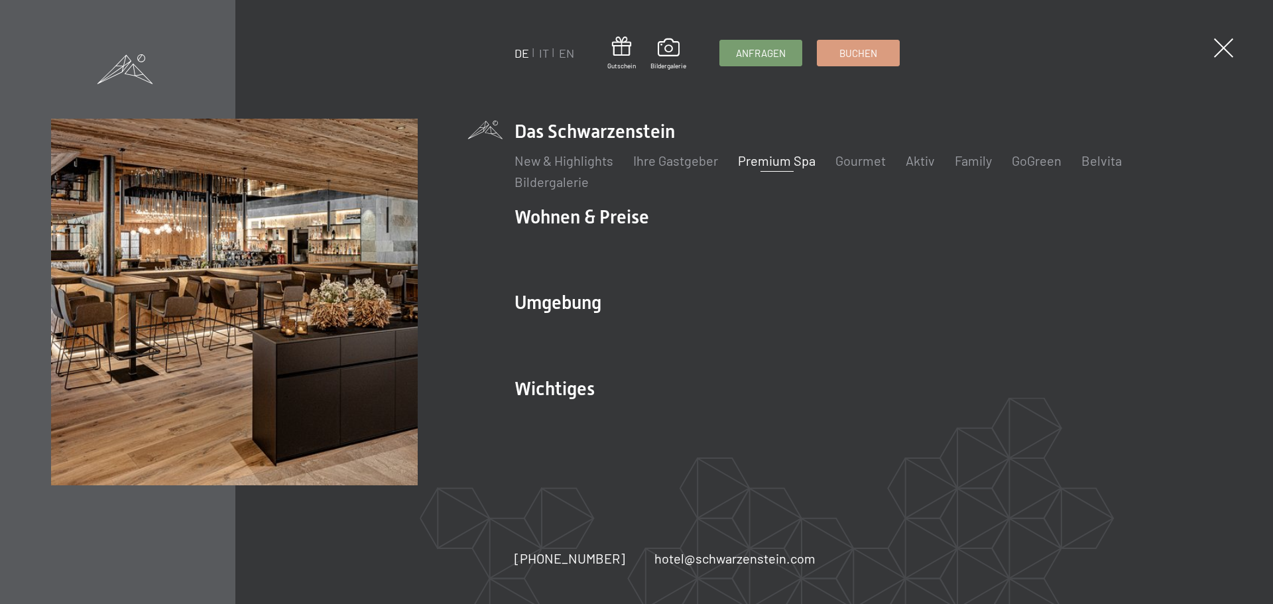  Describe the element at coordinates (621, 53) in the screenshot. I see `a: Gutschein` at that location.